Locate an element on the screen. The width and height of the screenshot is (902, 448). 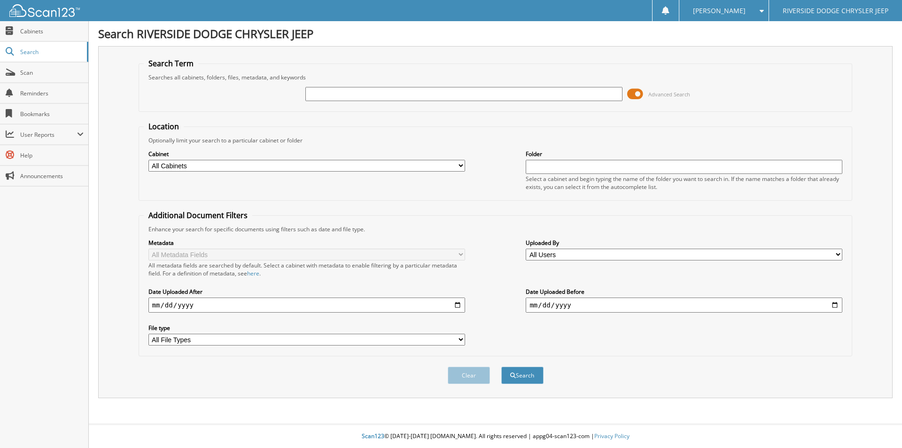
button: Clear is located at coordinates (469, 375).